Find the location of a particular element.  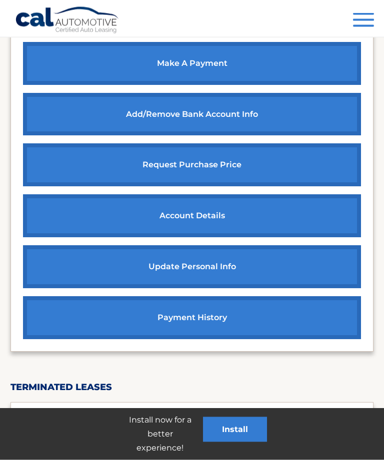

a: account details is located at coordinates (192, 216).